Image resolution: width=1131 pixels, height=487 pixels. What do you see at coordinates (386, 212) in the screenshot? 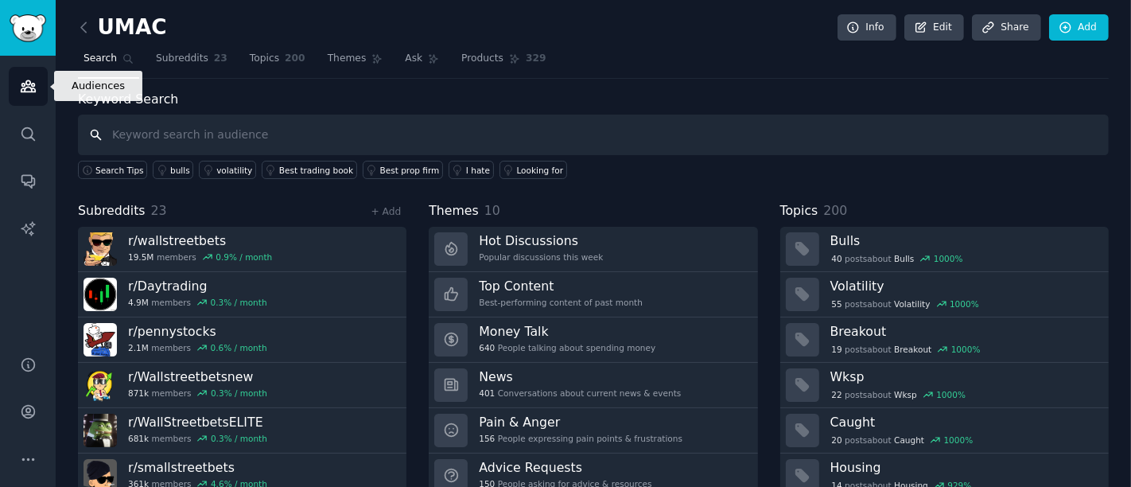
I see `a: + Add` at bounding box center [386, 212].